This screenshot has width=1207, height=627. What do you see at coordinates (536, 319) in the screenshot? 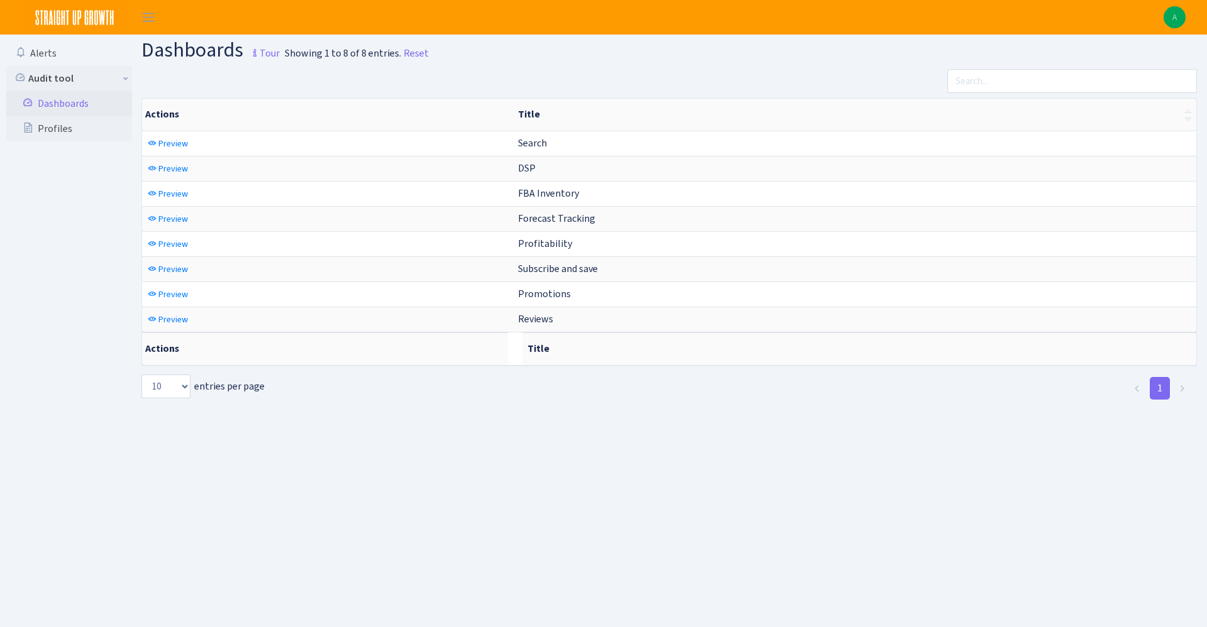
I see `span: Reviews` at bounding box center [536, 319].